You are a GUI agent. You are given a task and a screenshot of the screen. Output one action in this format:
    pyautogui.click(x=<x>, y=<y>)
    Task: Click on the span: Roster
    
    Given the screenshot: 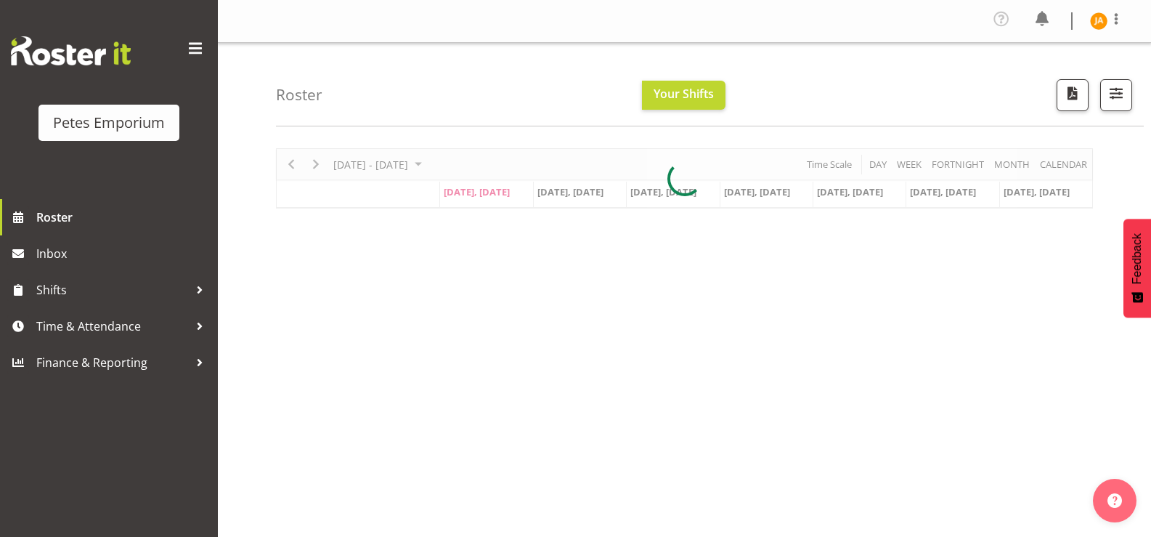 What is the action you would take?
    pyautogui.click(x=123, y=217)
    